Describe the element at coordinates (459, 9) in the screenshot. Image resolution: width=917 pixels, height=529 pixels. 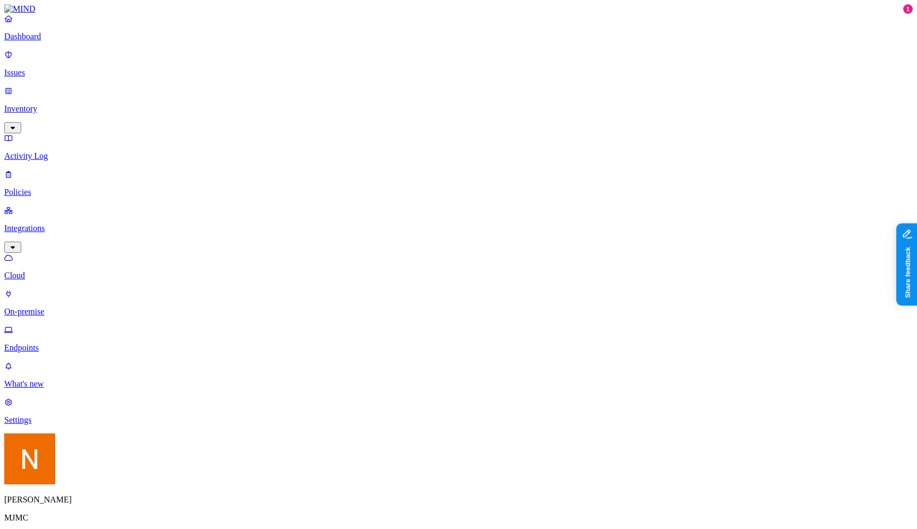
I see `a: MIND` at that location.